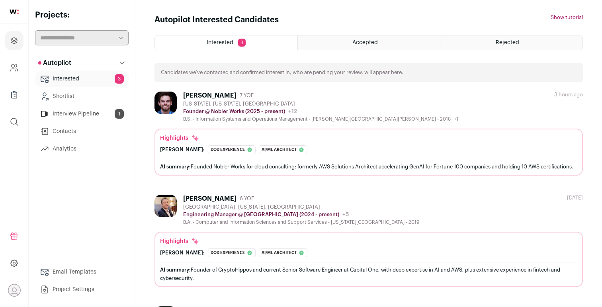 Image resolution: width=602 pixels, height=307 pixels. What do you see at coordinates (293, 111) in the screenshot?
I see `span: +12` at bounding box center [293, 111].